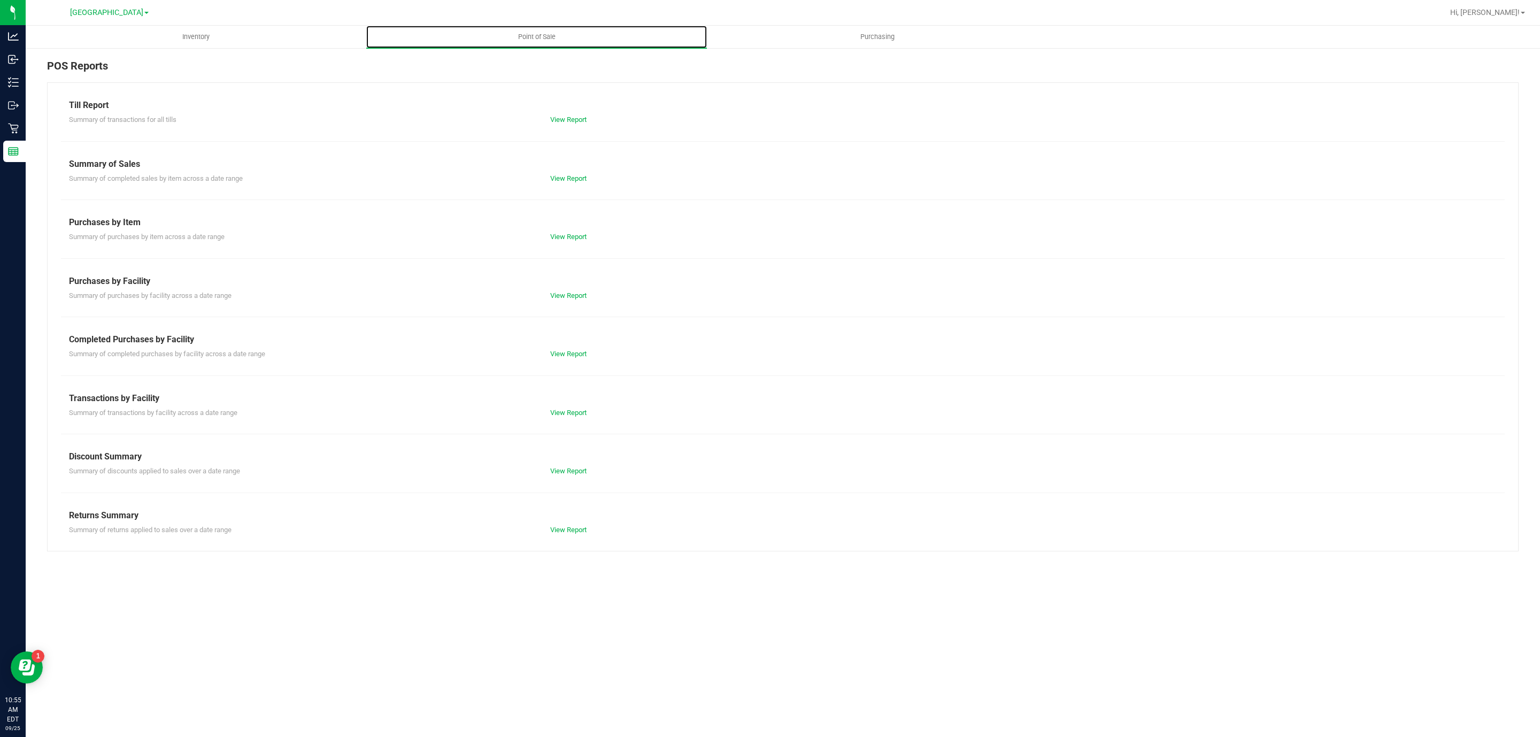 This screenshot has width=1540, height=737. What do you see at coordinates (877, 37) in the screenshot?
I see `span: Purchasing` at bounding box center [877, 37].